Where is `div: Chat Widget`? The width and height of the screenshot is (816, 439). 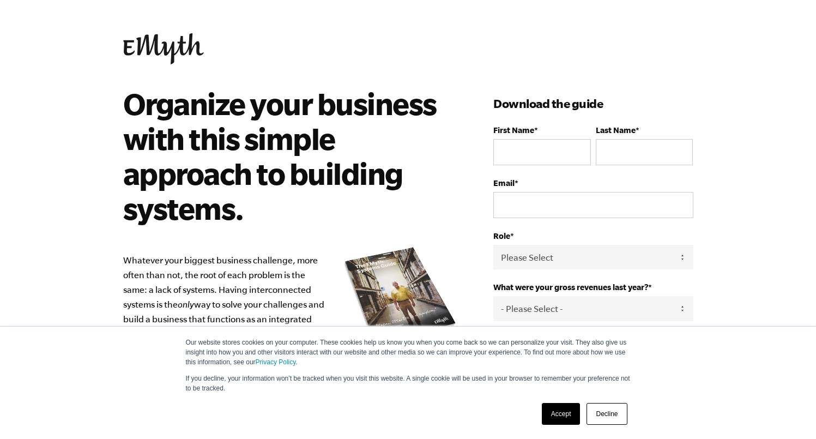 div: Chat Widget is located at coordinates (788, 412).